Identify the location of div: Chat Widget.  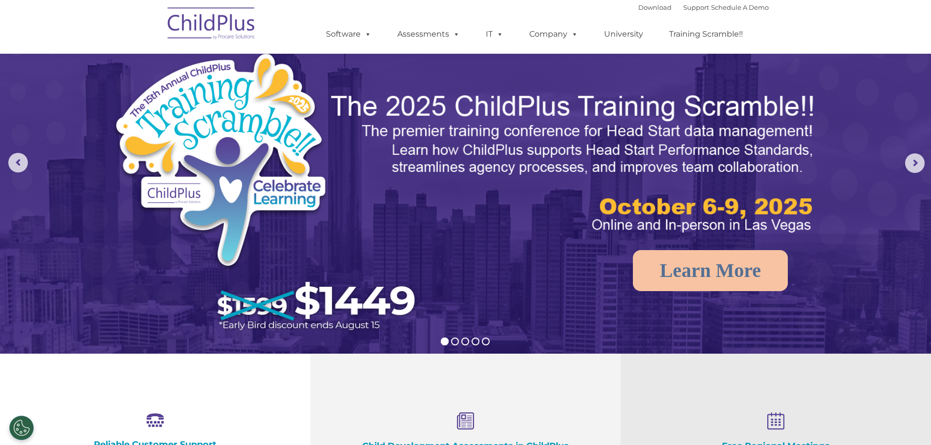
(907, 422).